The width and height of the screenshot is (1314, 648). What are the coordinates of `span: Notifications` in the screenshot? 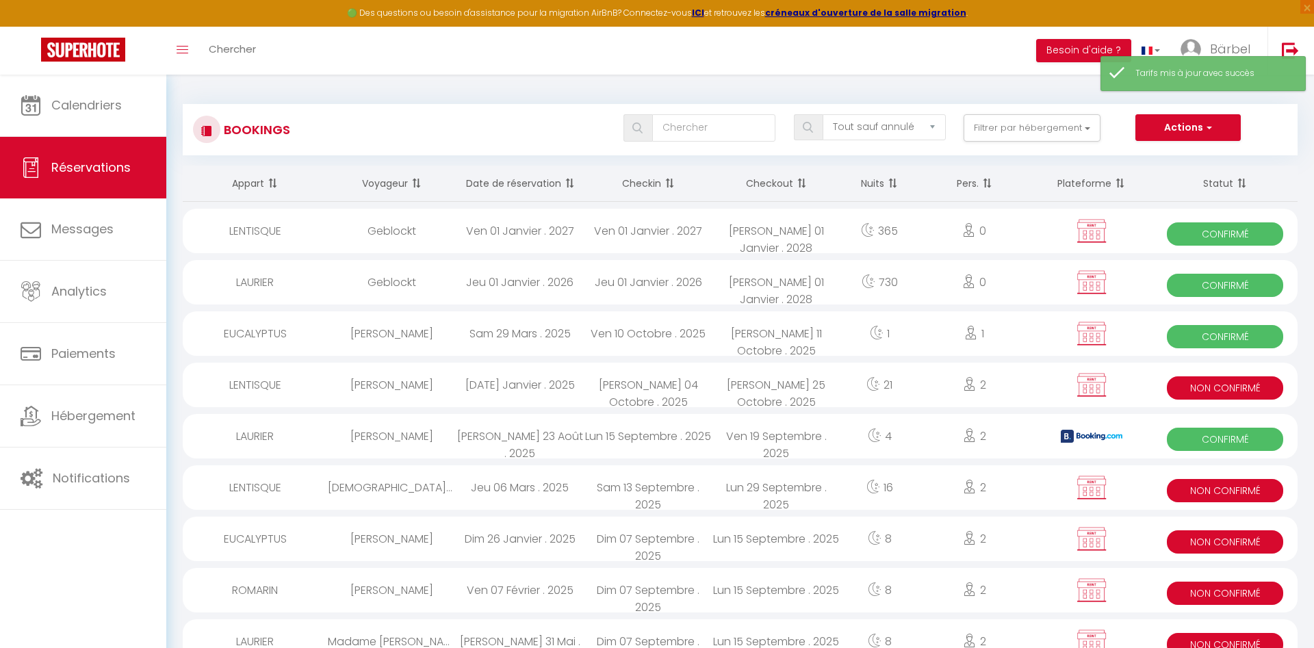 It's located at (91, 478).